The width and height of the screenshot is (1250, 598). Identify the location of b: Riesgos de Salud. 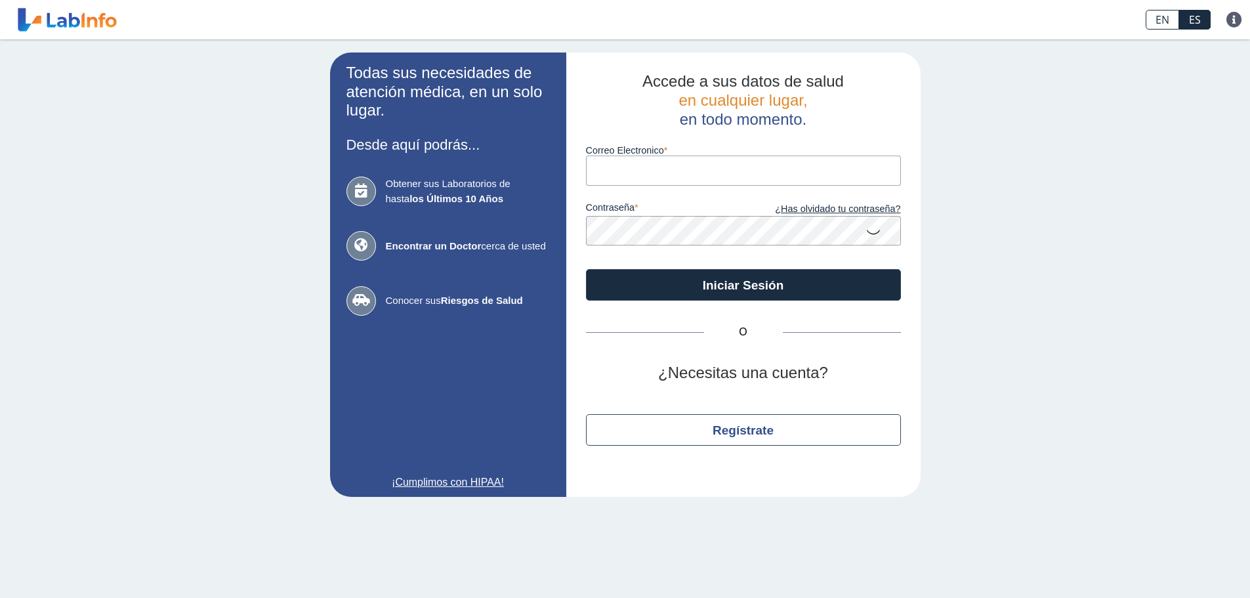
(482, 300).